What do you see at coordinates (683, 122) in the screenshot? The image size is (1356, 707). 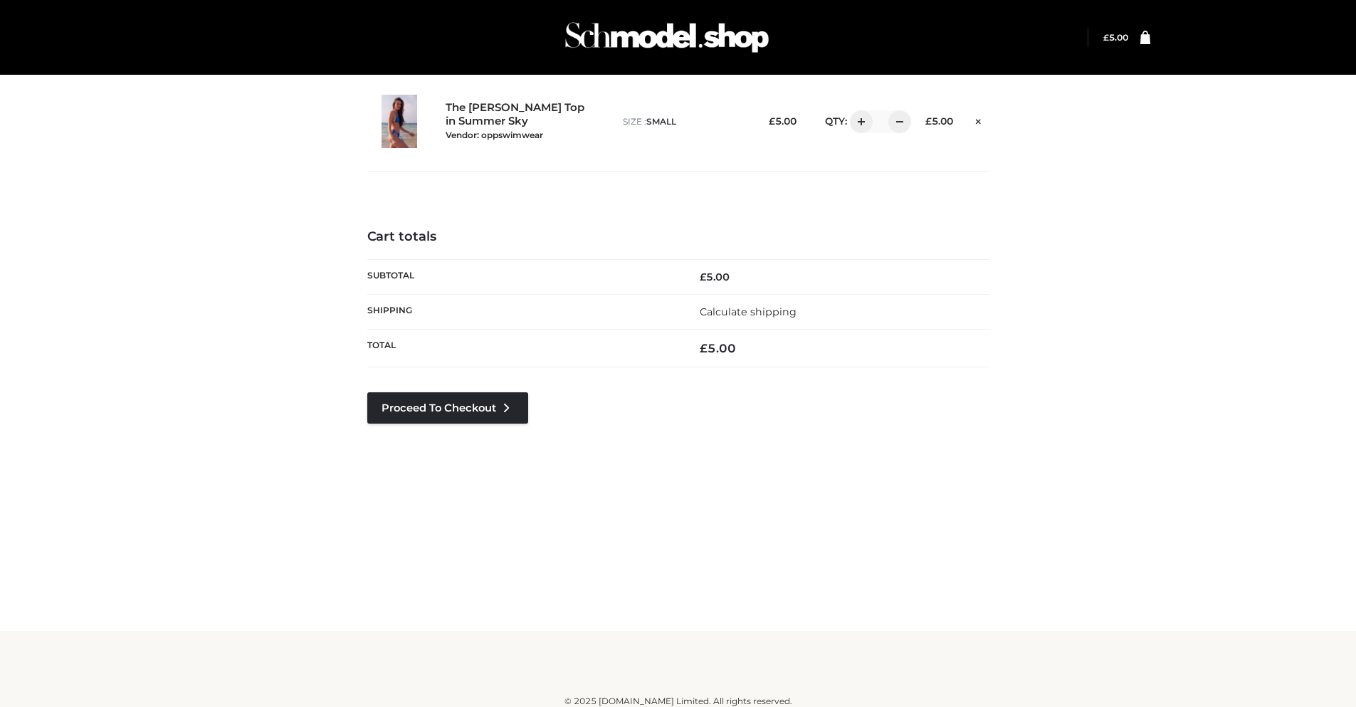 I see `p: size :` at bounding box center [683, 122].